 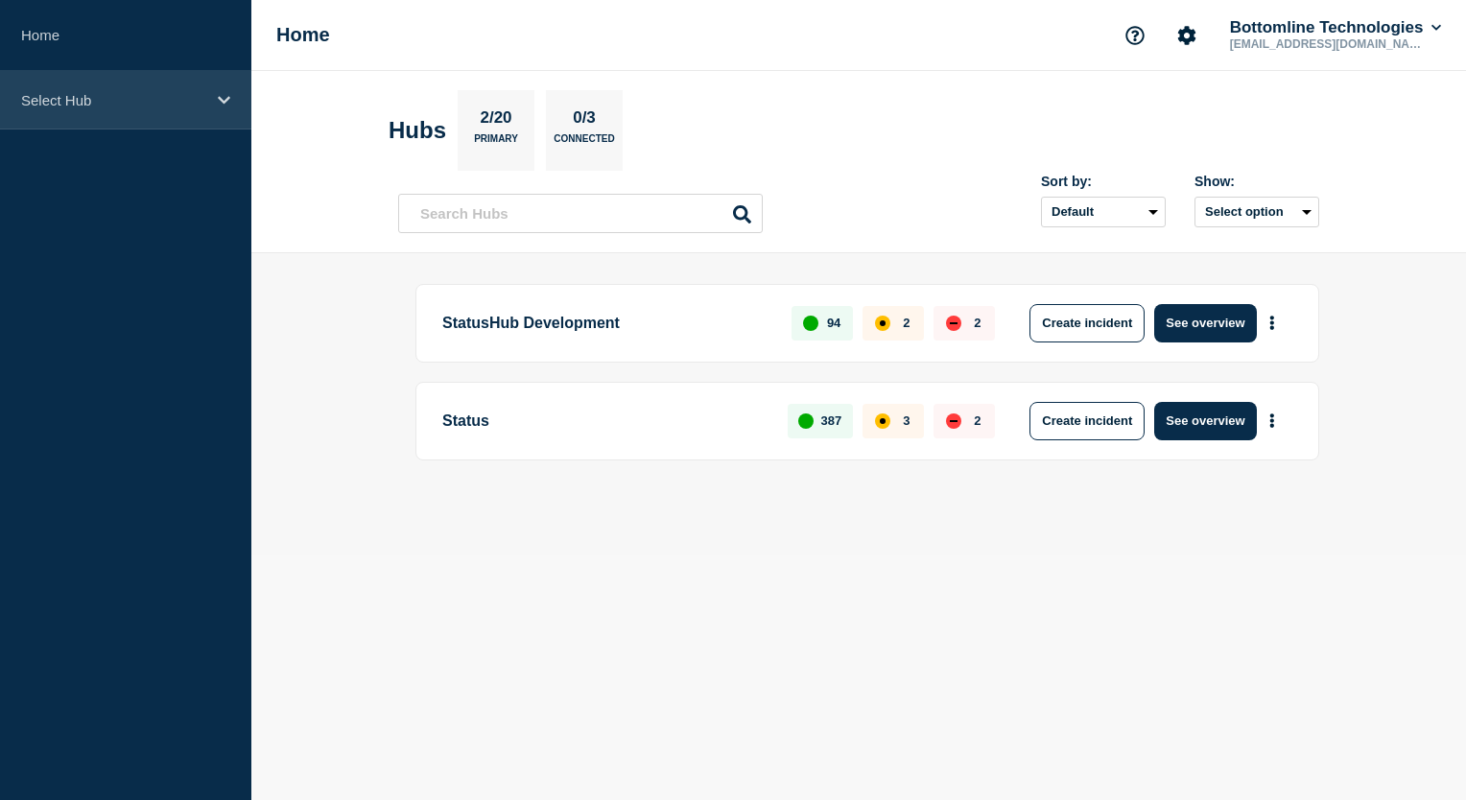 What do you see at coordinates (303, 35) in the screenshot?
I see `h1: Home` at bounding box center [303, 35].